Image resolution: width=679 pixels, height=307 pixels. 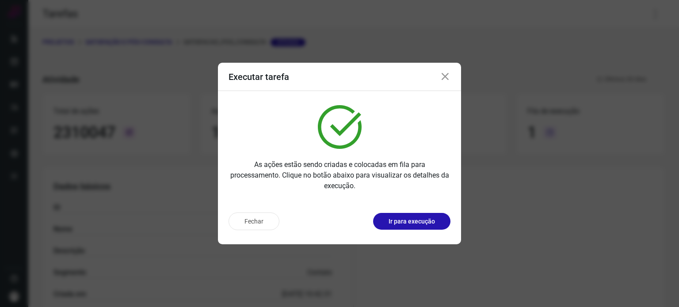 I want to click on p: Ir para execução, so click(x=411, y=221).